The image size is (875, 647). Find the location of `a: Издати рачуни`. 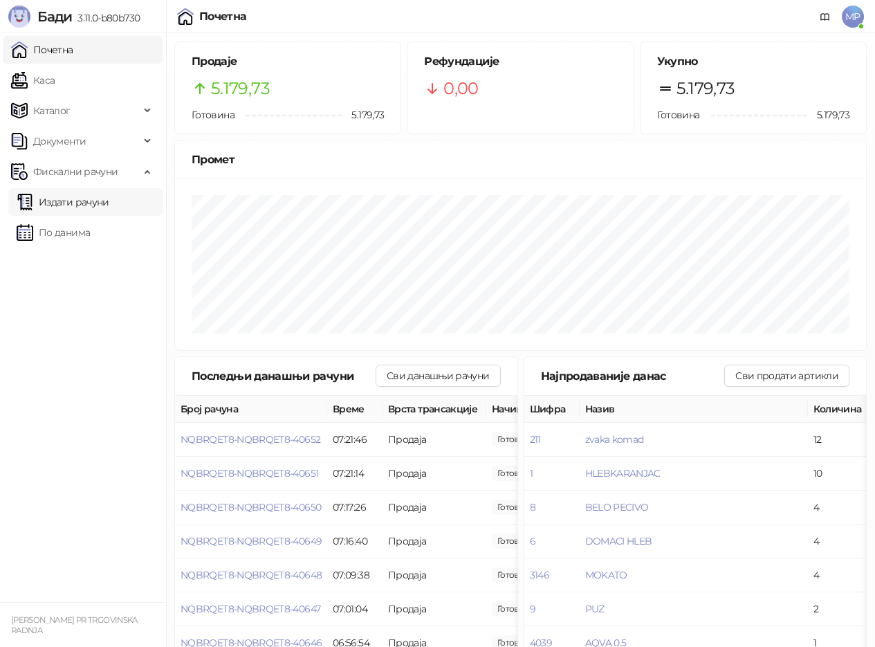

a: Издати рачуни is located at coordinates (63, 202).